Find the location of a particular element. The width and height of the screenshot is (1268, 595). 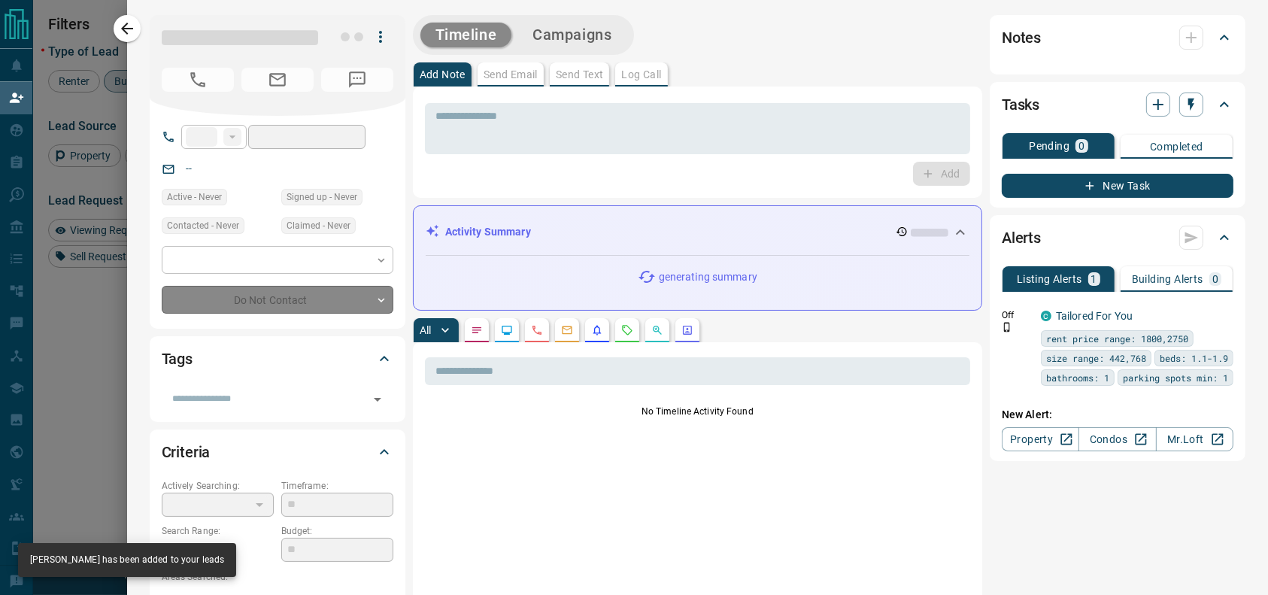

h2: Criteria is located at coordinates (186, 452).